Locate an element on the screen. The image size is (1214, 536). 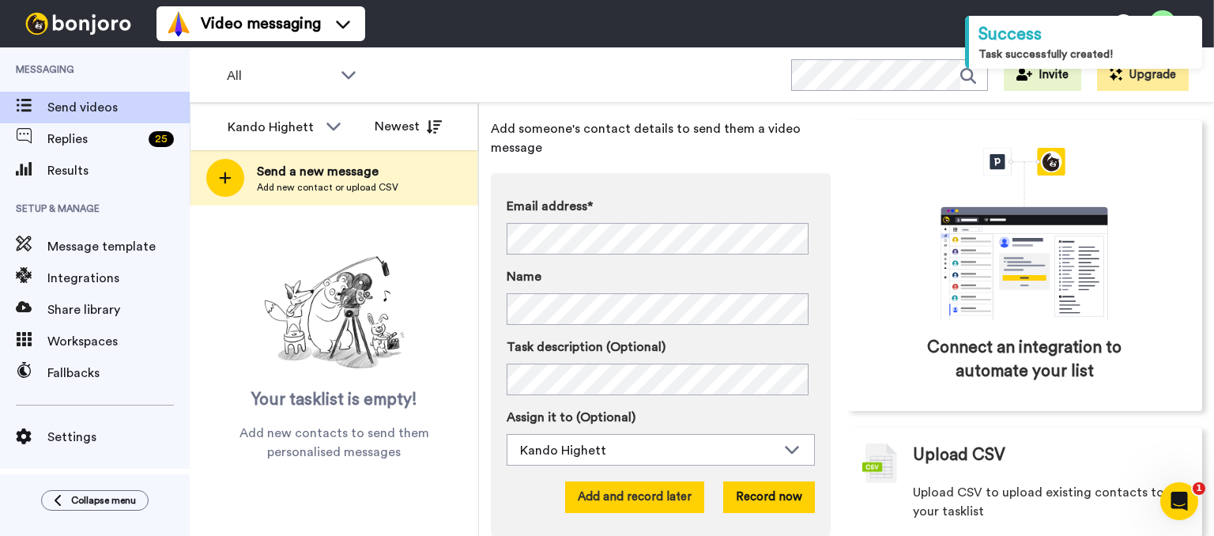
span: Name is located at coordinates (524, 277).